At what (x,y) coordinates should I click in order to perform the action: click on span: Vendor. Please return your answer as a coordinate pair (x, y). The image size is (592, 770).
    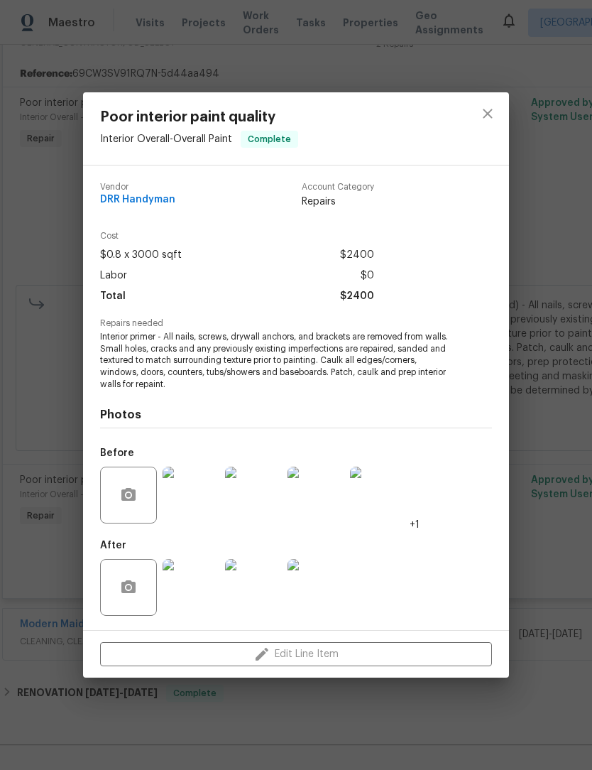
    Looking at the image, I should click on (138, 187).